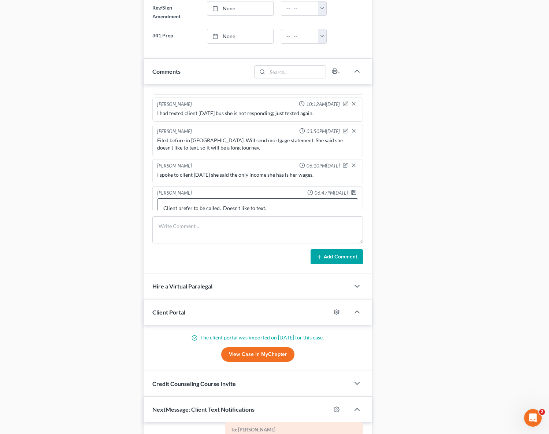 The height and width of the screenshot is (434, 549). Describe the element at coordinates (169, 312) in the screenshot. I see `span: Client Portal` at that location.